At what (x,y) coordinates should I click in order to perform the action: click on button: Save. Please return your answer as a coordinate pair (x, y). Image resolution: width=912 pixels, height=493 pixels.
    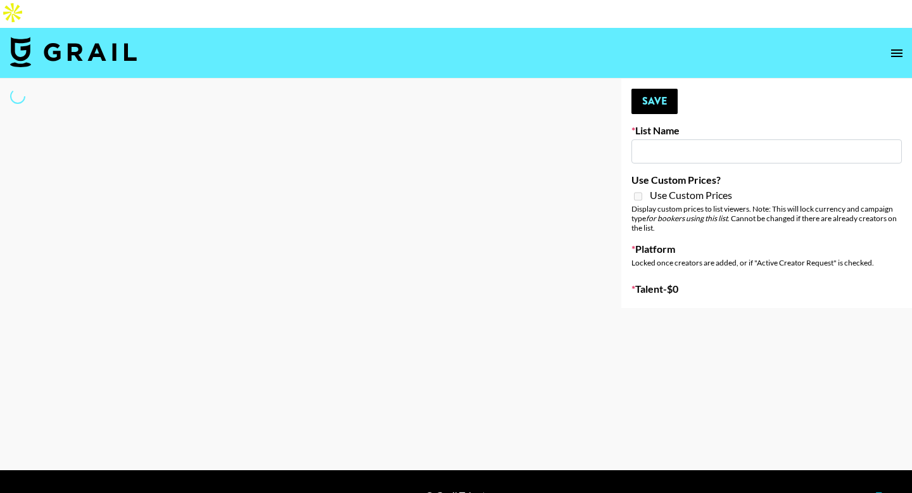
    Looking at the image, I should click on (654, 101).